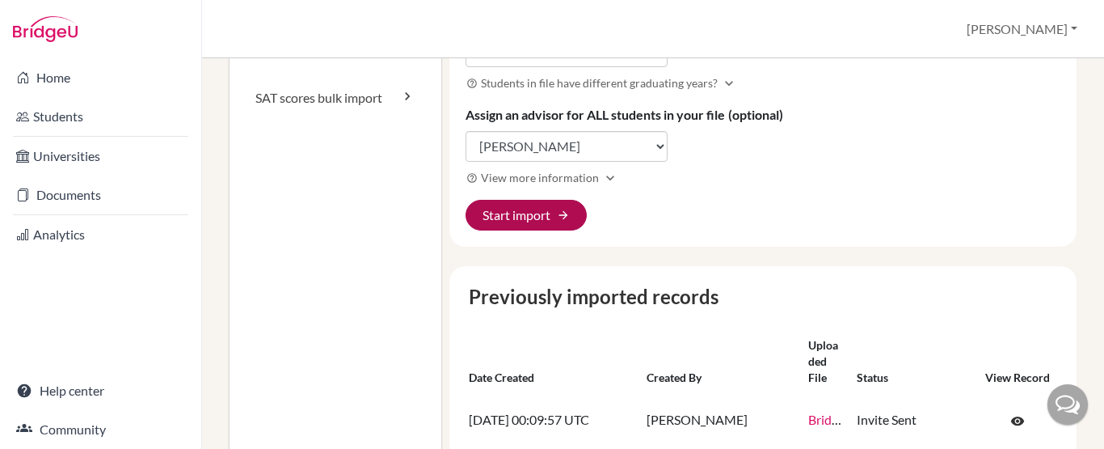 This screenshot has width=1104, height=449. What do you see at coordinates (551, 361) in the screenshot?
I see `th: Date created` at bounding box center [551, 361].